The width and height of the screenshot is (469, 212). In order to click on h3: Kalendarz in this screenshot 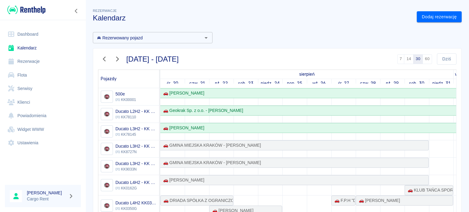, I will do `click(252, 18)`.